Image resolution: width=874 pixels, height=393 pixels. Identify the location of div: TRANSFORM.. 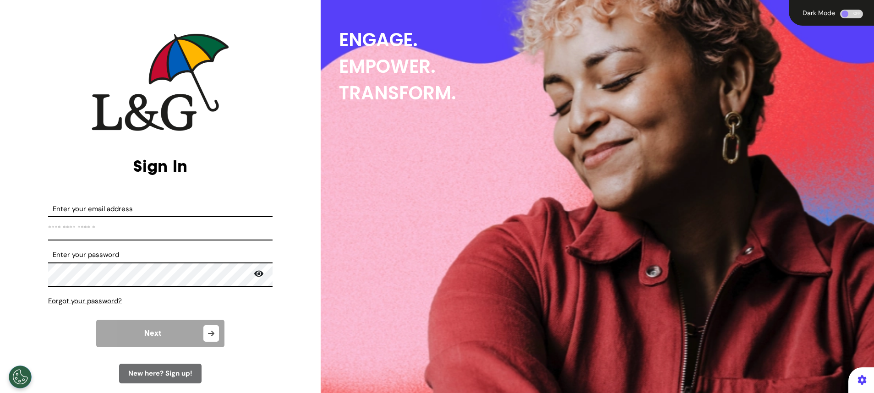
(606, 93).